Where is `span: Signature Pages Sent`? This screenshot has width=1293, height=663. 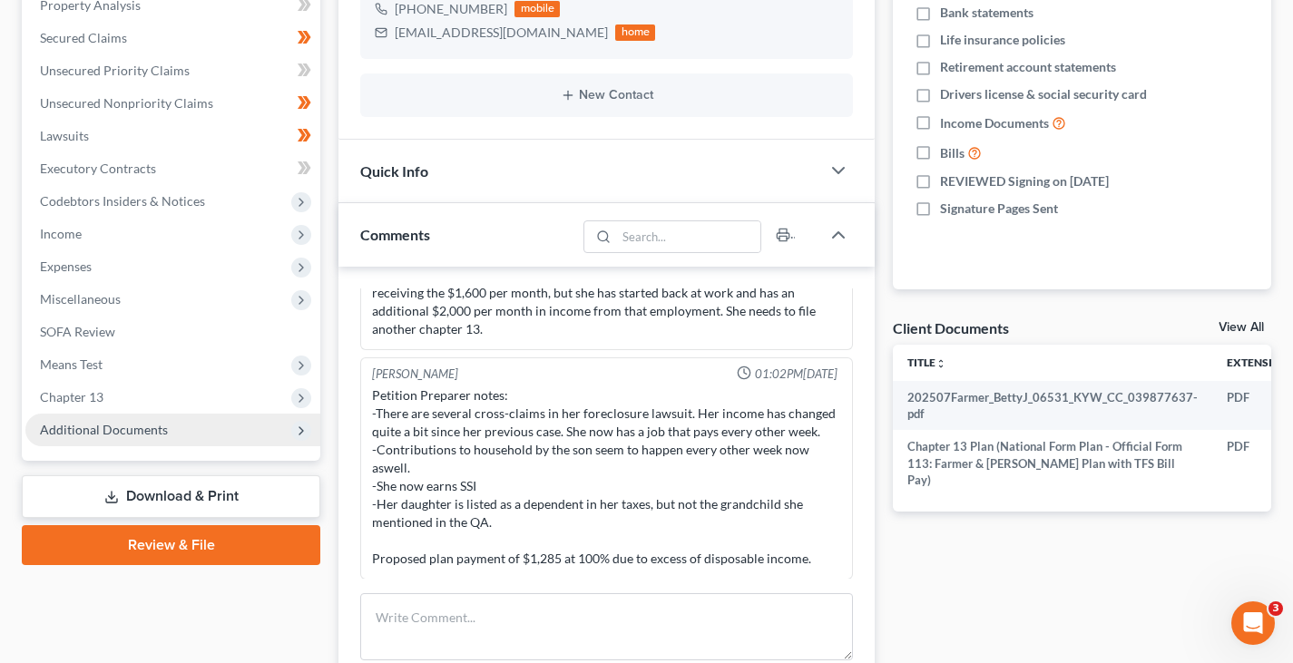 span: Signature Pages Sent is located at coordinates (999, 209).